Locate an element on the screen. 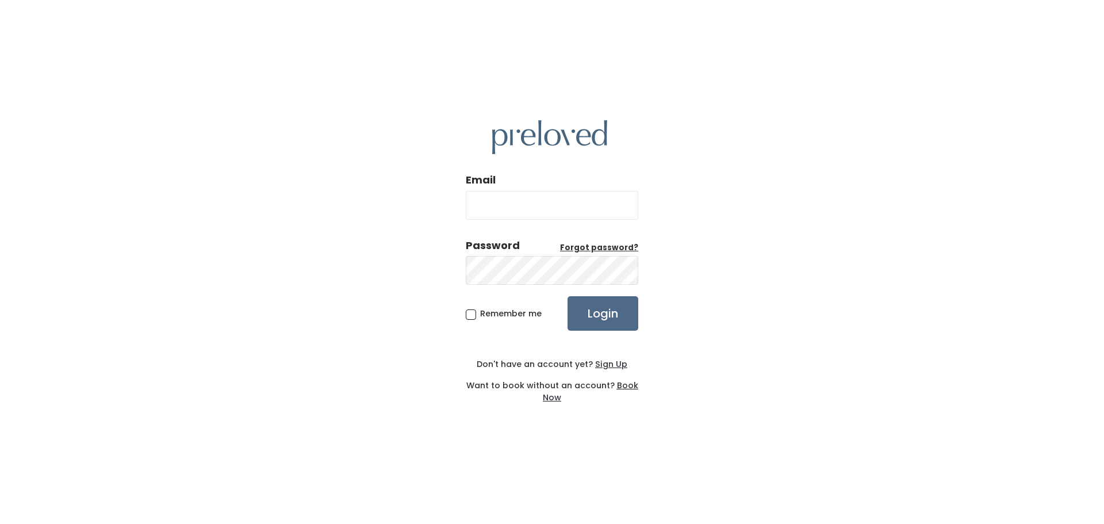 Image resolution: width=1104 pixels, height=524 pixels. a: Forgot password? is located at coordinates (599, 248).